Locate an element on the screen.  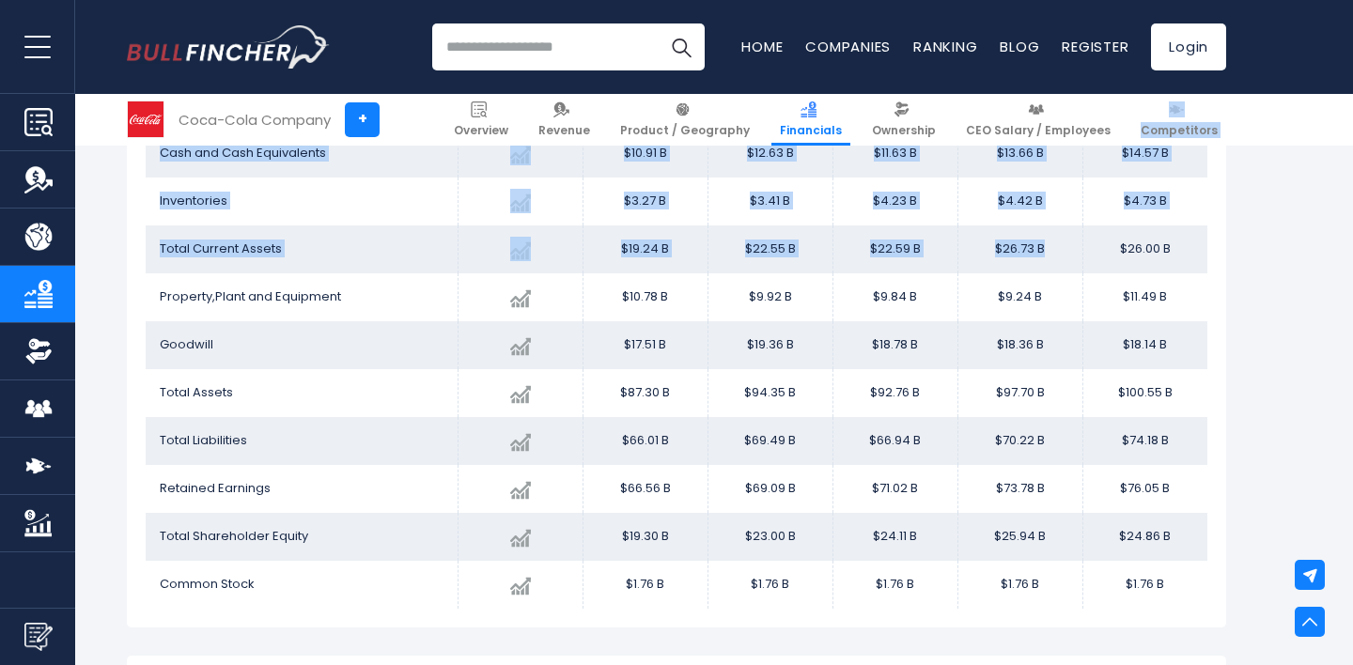
td: $12.63 B is located at coordinates (769, 153).